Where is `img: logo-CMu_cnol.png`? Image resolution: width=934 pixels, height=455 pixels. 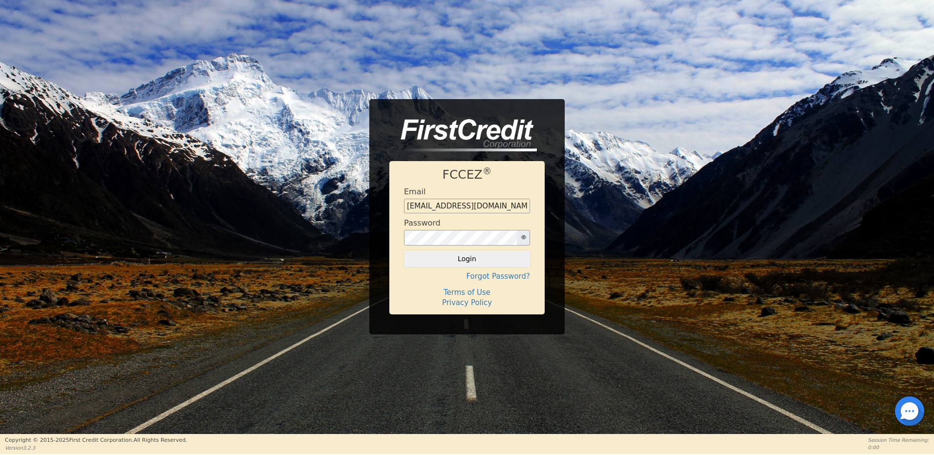 img: logo-CMu_cnol.png is located at coordinates (463, 135).